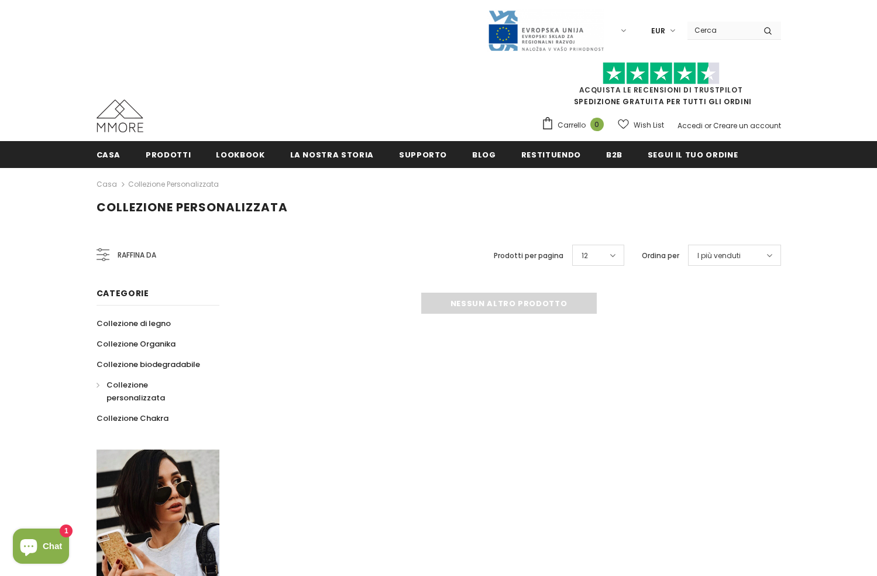  Describe the element at coordinates (551, 154) in the screenshot. I see `span: Restituendo` at that location.